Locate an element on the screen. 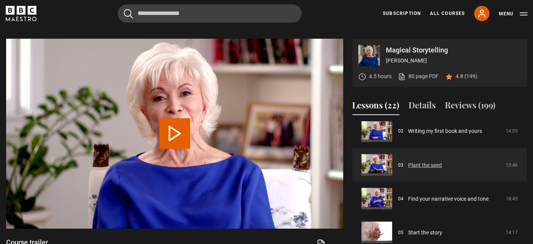  a: BBC Maestro is located at coordinates (21, 13).